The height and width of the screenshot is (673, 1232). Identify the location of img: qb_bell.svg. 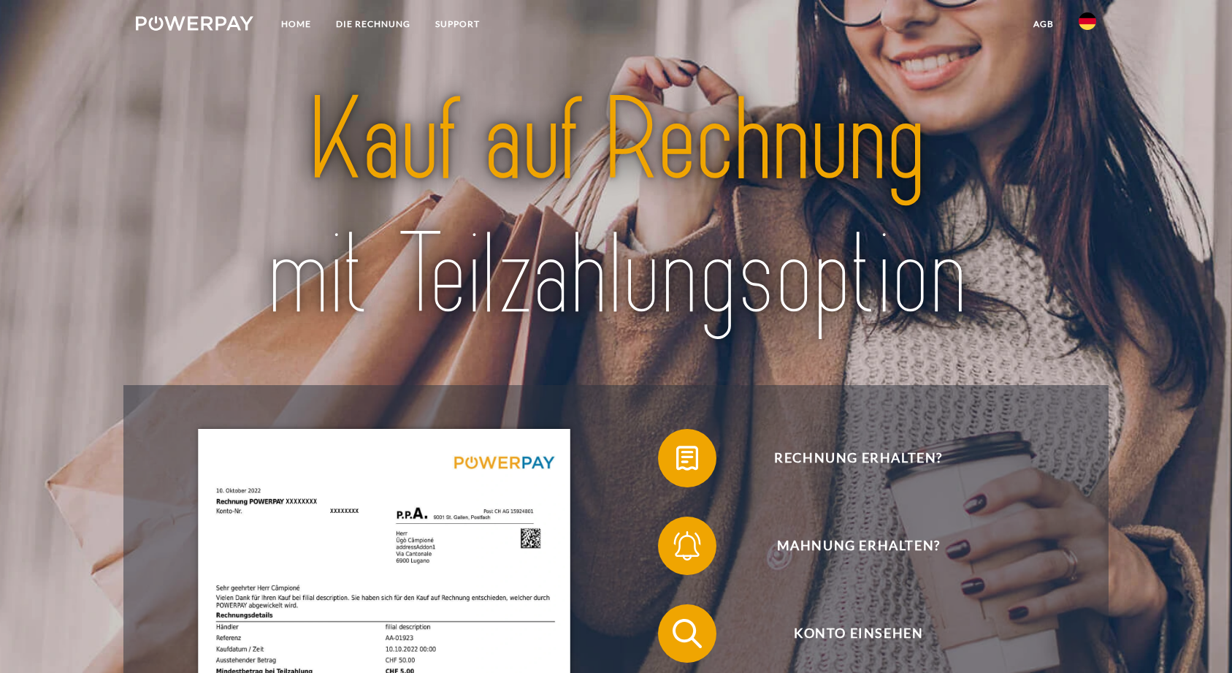
(687, 545).